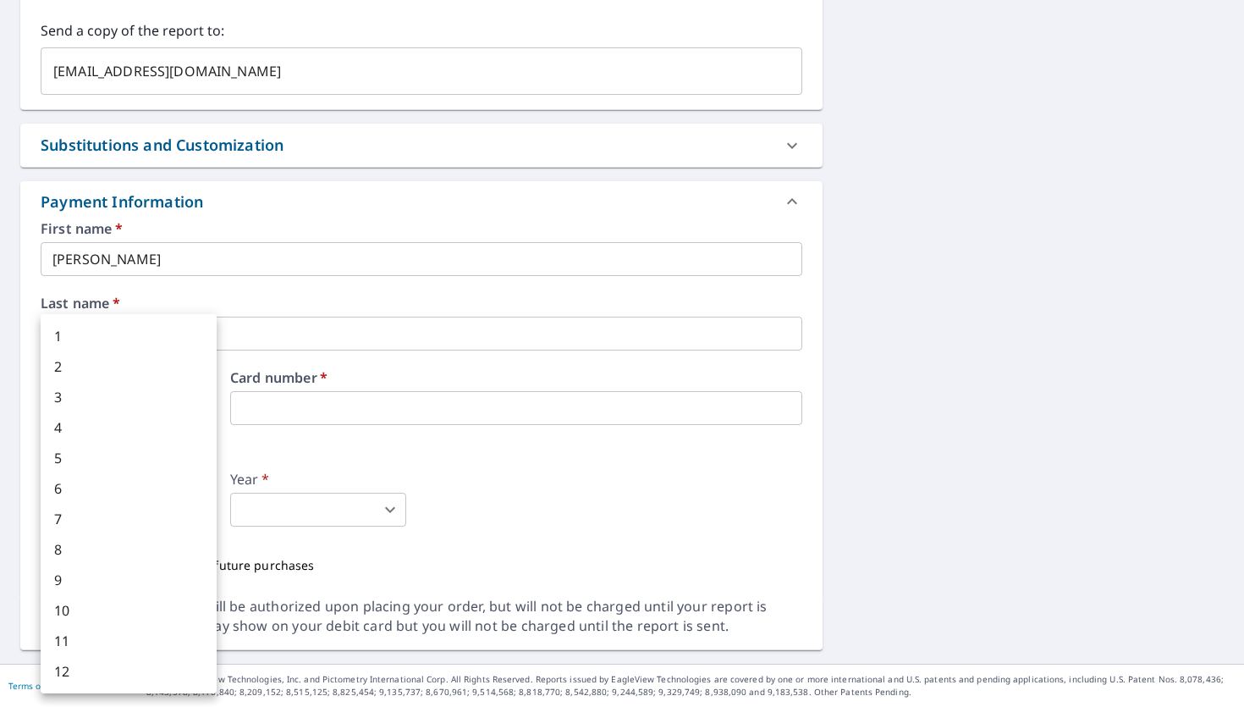 The height and width of the screenshot is (707, 1244). Describe the element at coordinates (129, 427) in the screenshot. I see `li: 4` at that location.